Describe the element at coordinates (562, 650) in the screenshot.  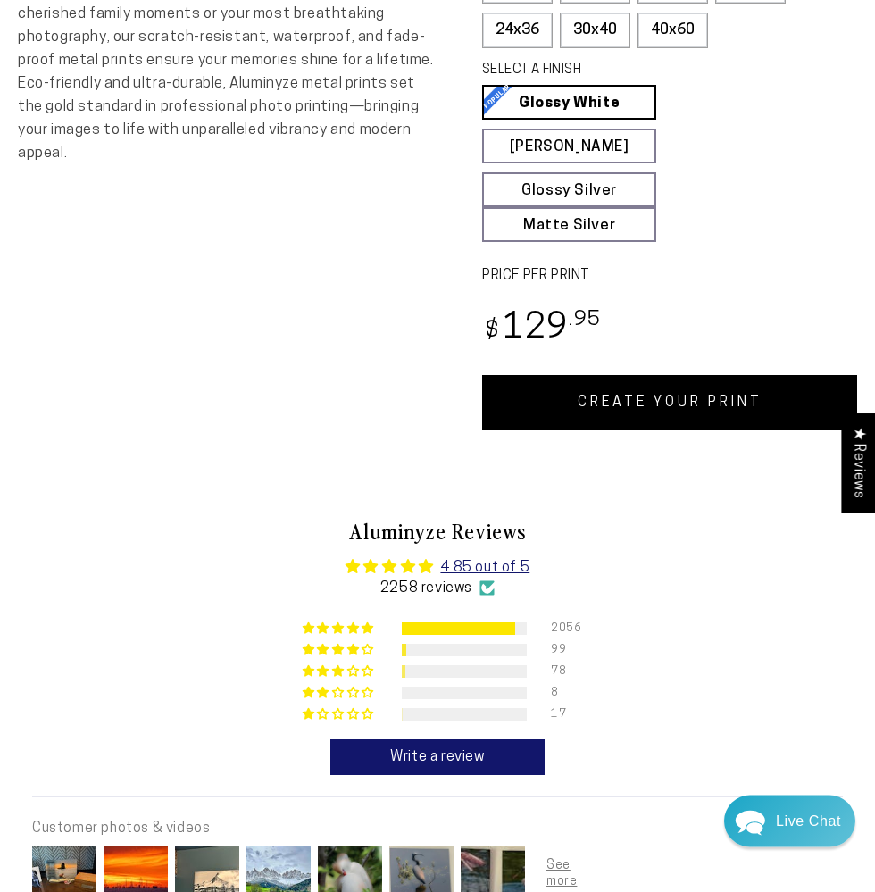
I see `div: 99` at that location.